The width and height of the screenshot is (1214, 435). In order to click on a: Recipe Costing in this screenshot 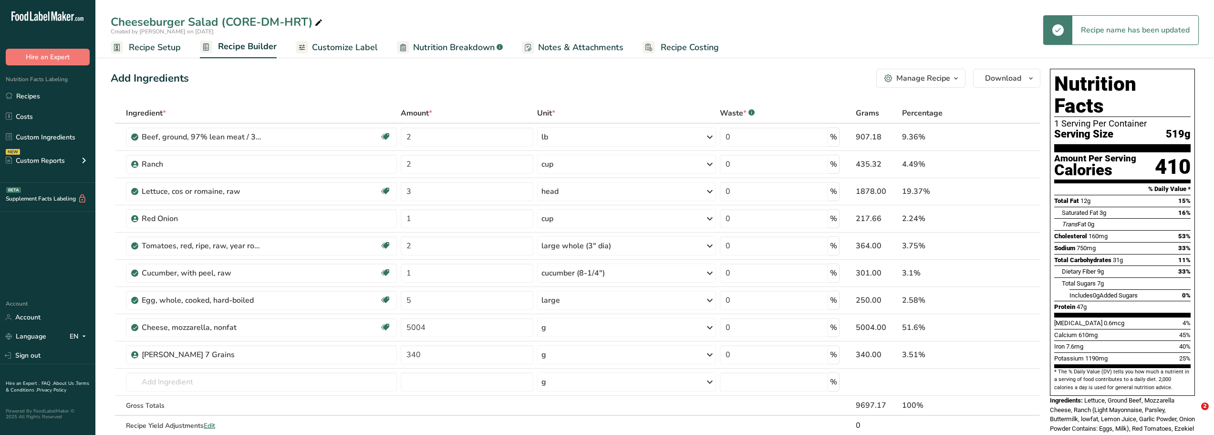, I will do `click(681, 47)`.